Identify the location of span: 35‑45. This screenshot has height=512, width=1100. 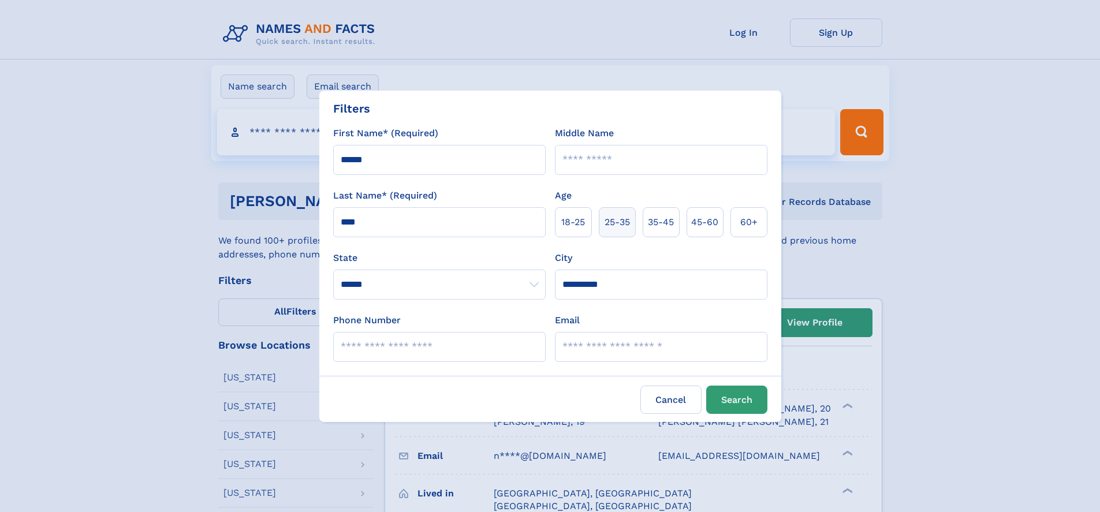
(661, 222).